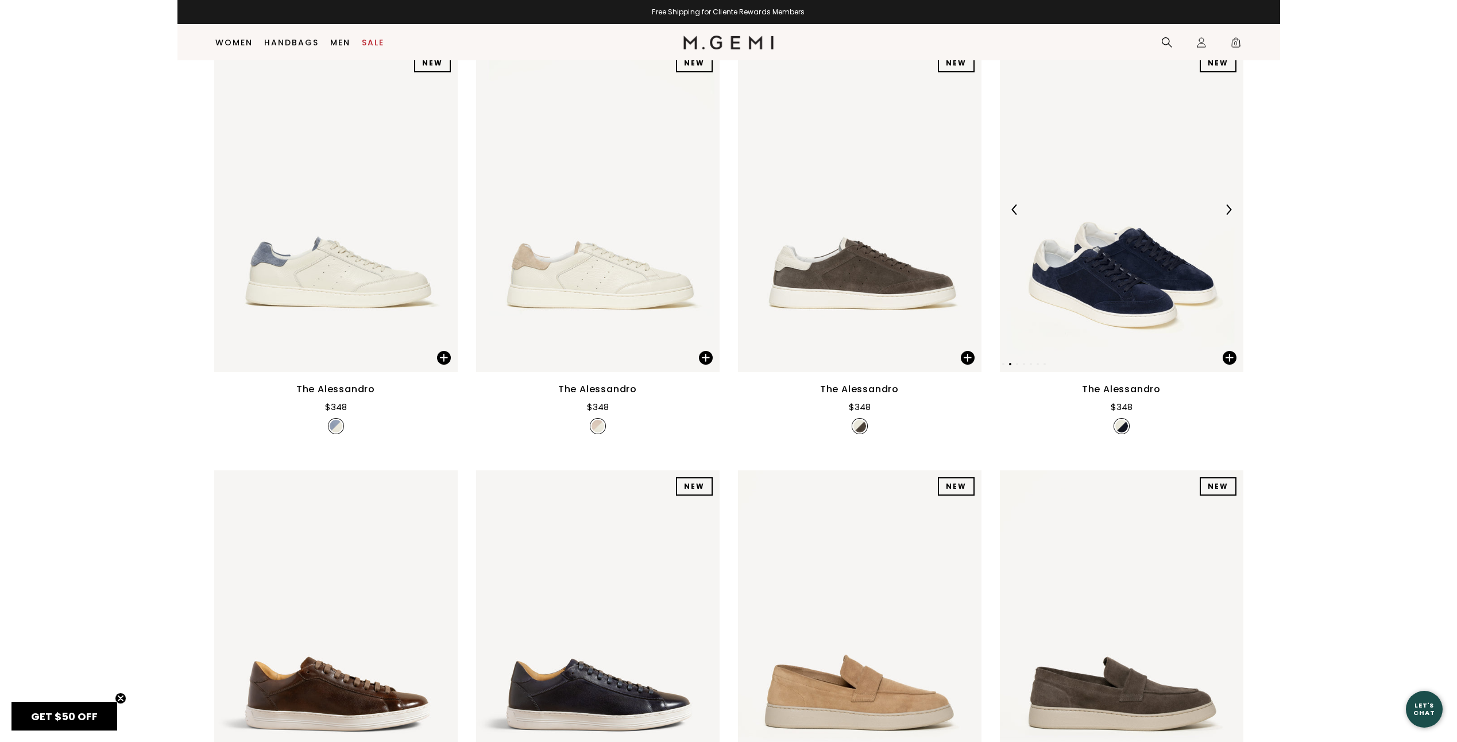 The image size is (1457, 742). I want to click on button: Close teaser, so click(121, 698).